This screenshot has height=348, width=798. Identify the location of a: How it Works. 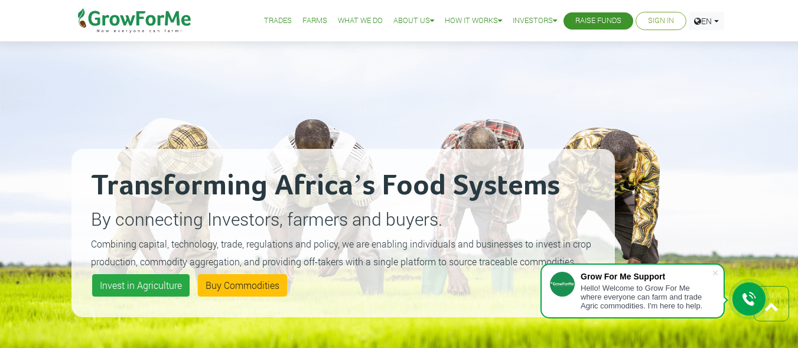
(473, 21).